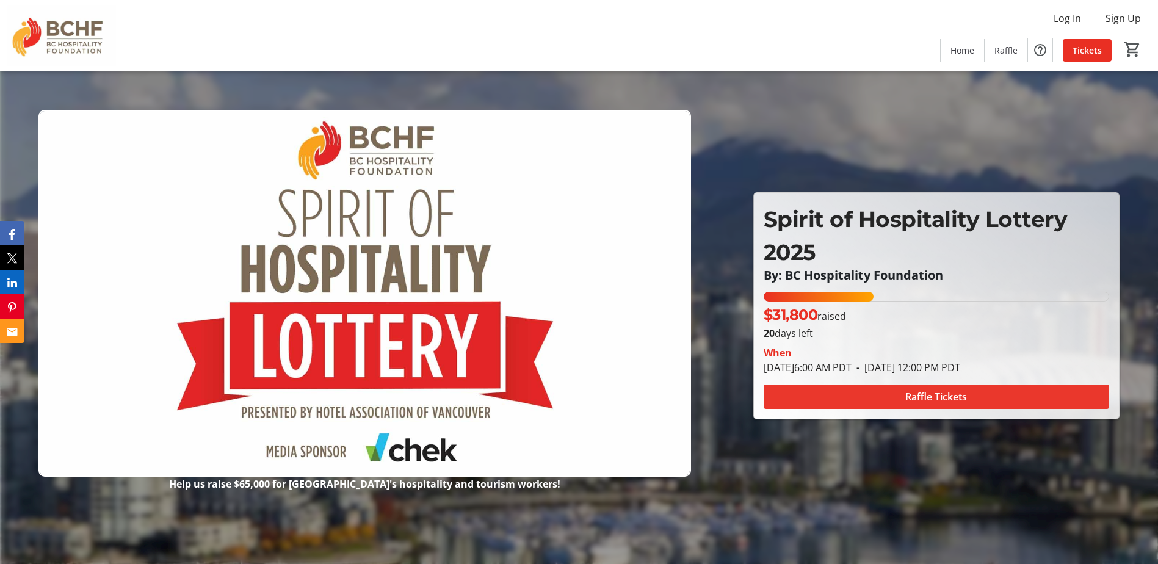 The width and height of the screenshot is (1158, 564). Describe the element at coordinates (937, 275) in the screenshot. I see `p: By: BC Hospitality Foundation` at that location.